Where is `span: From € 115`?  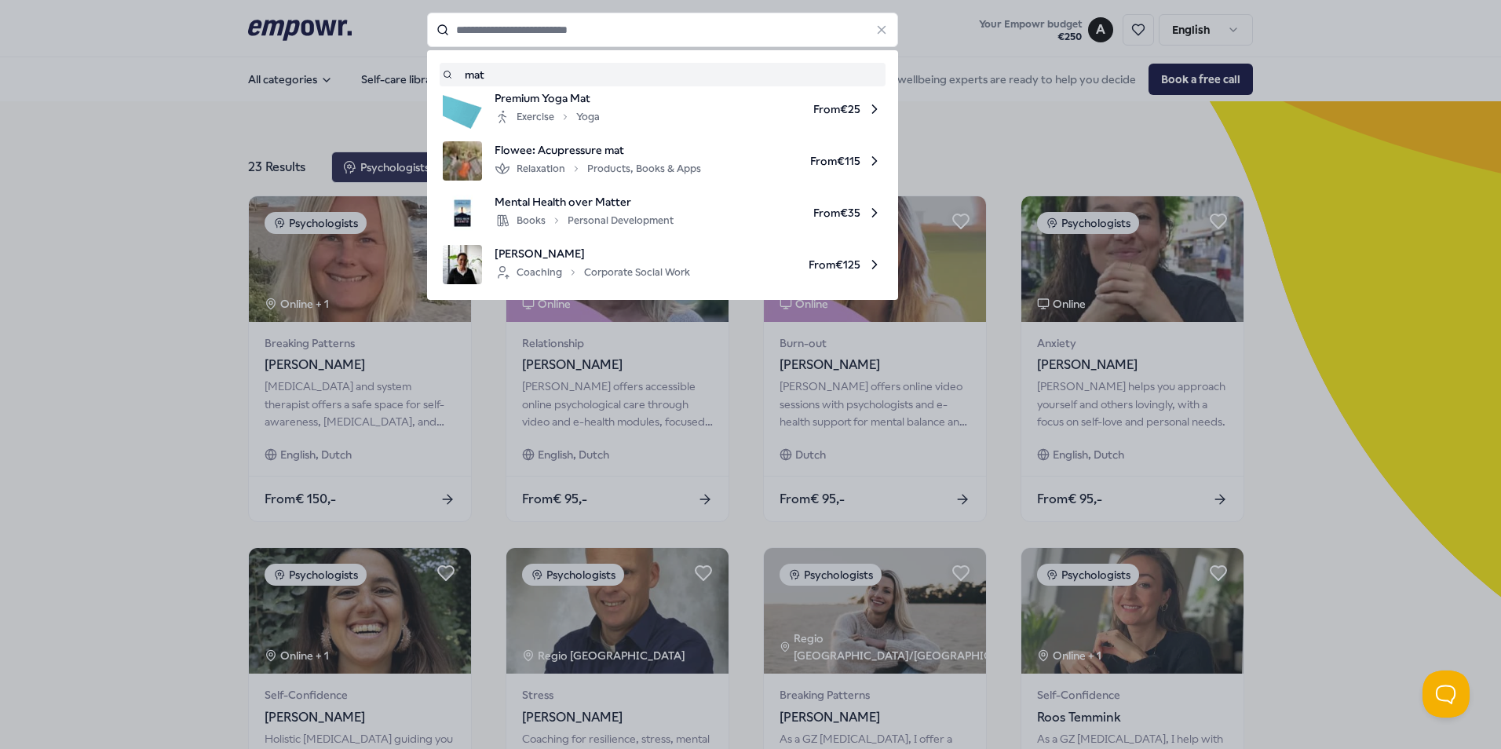
span: From € 115 is located at coordinates (797, 161).